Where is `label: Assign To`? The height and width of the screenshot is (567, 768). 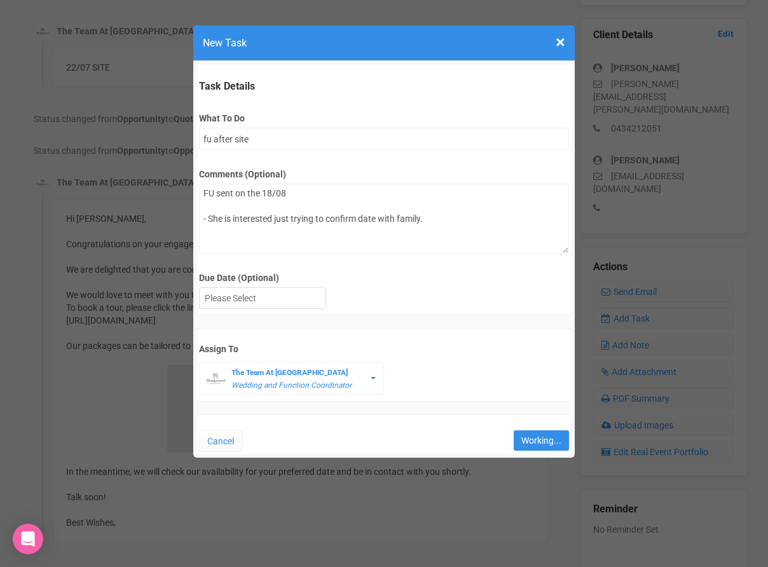
label: Assign To is located at coordinates (383, 349).